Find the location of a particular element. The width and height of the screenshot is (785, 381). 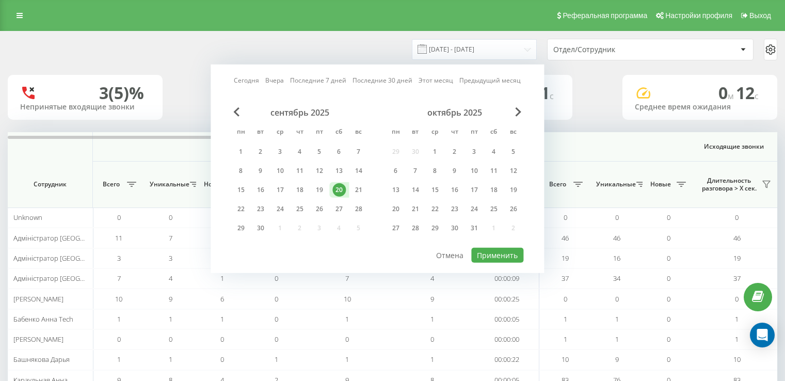

div: вс 5 окт. 2025 г. is located at coordinates (513, 152).